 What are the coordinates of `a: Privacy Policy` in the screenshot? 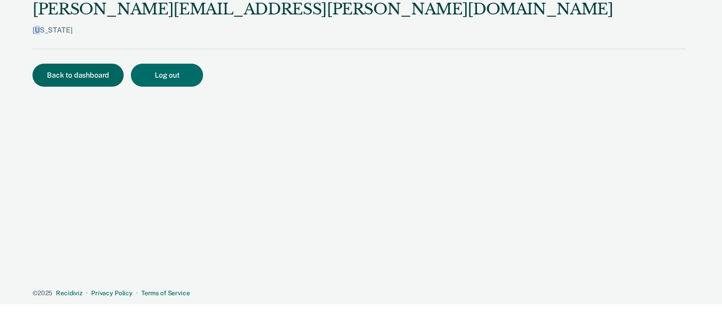 It's located at (112, 293).